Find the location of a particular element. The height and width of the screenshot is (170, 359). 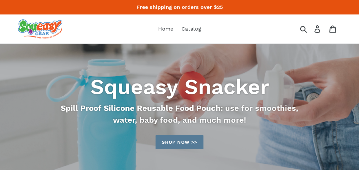

p: use for smoothies, water, baby food, and much more! is located at coordinates (180, 114).